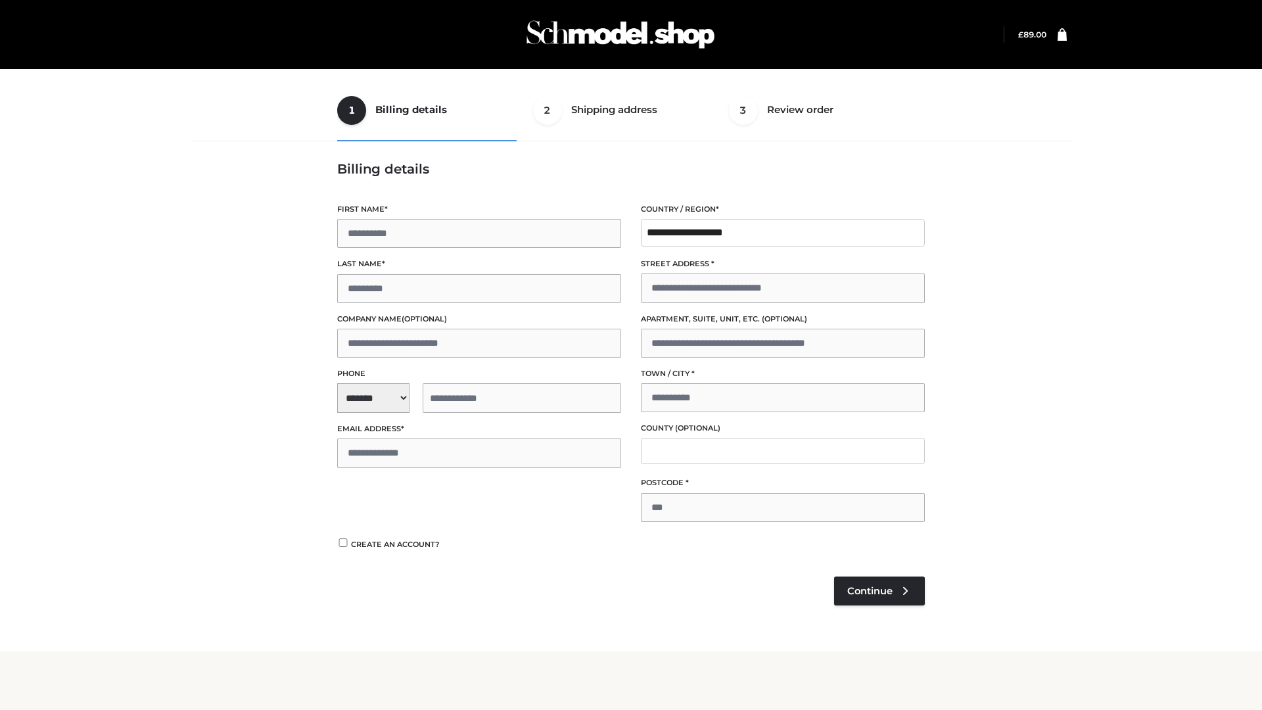 This screenshot has height=710, width=1262. What do you see at coordinates (783, 373) in the screenshot?
I see `label: Town / City` at bounding box center [783, 373].